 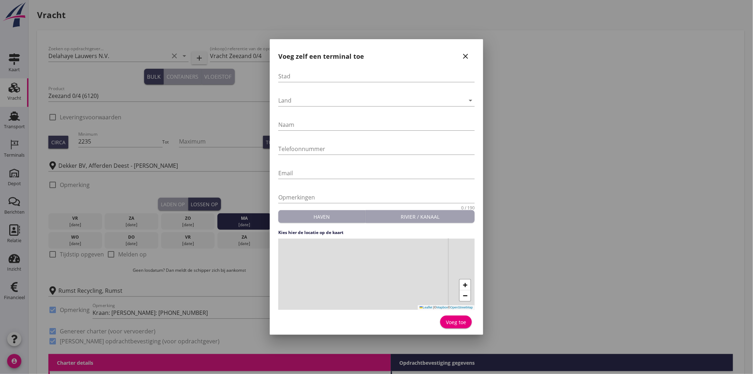 I want to click on button: Rivier / kanaal, so click(x=420, y=216).